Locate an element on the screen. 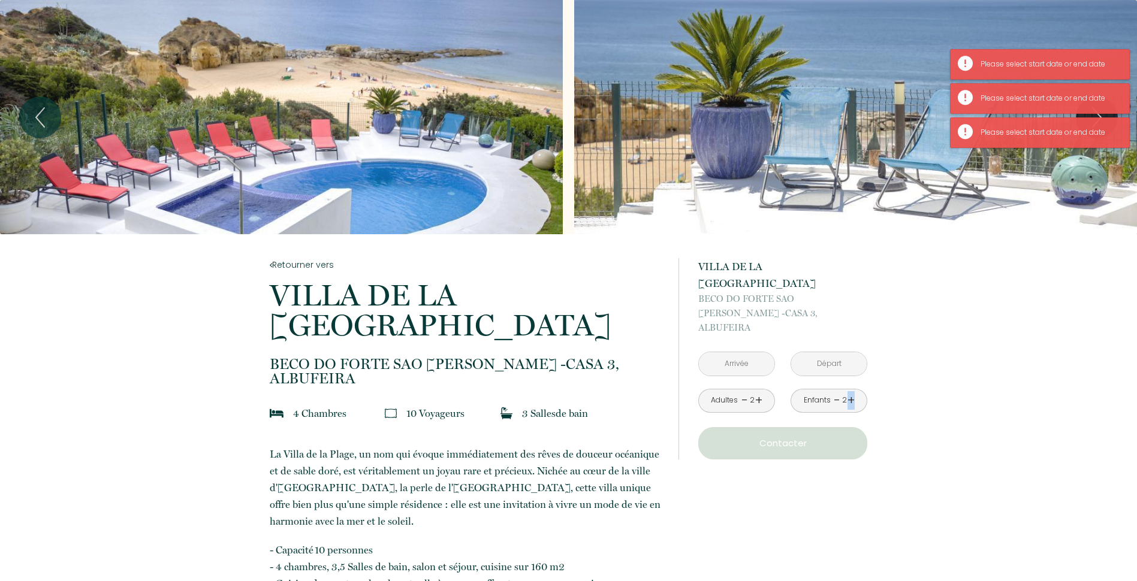 This screenshot has height=581, width=1137. button: Previous is located at coordinates (40, 117).